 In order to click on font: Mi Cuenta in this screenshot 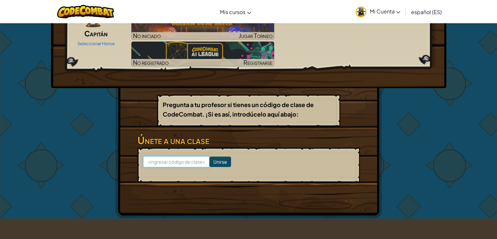, I will do `click(382, 11)`.